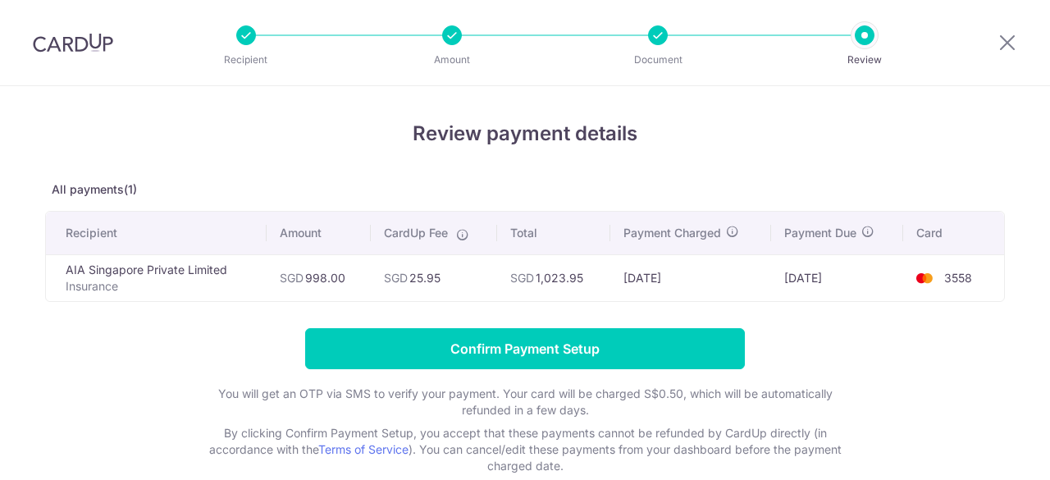 Image resolution: width=1050 pixels, height=480 pixels. What do you see at coordinates (434, 277) in the screenshot?
I see `td: 25.95` at bounding box center [434, 277].